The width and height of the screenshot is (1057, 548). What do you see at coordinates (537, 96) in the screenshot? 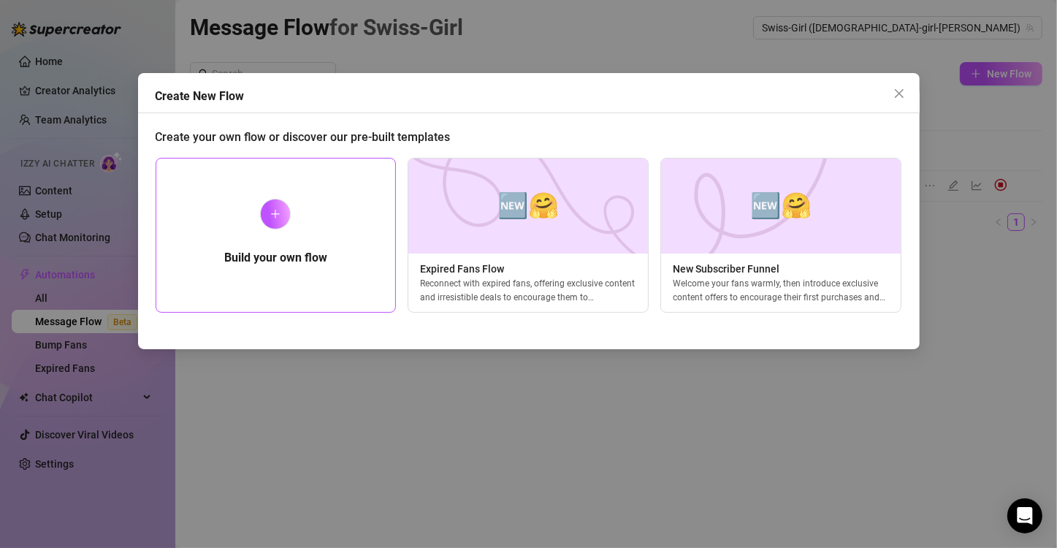
I see `div: Create New Flow` at bounding box center [537, 96].